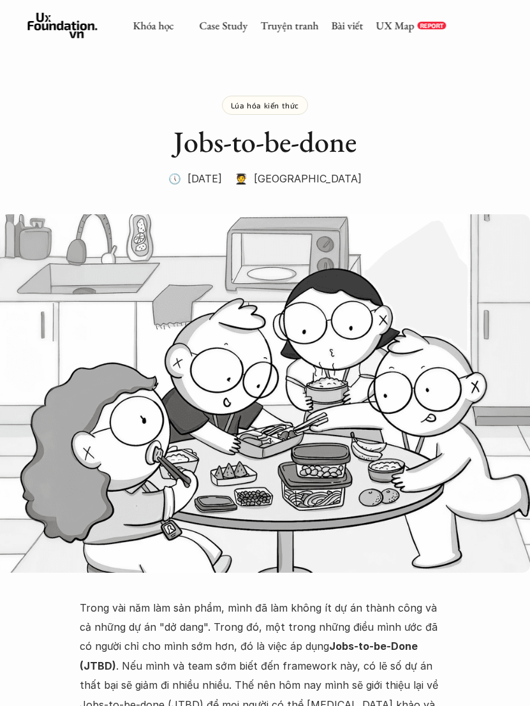 This screenshot has height=706, width=530. Describe the element at coordinates (347, 26) in the screenshot. I see `a: Bài viết` at that location.